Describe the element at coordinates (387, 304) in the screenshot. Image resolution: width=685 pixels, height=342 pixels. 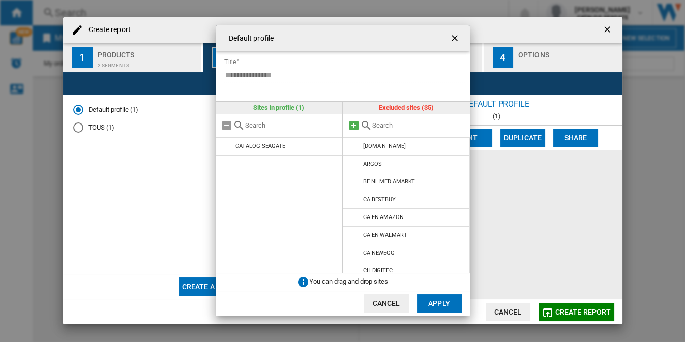
I see `button: Cancel` at that location.